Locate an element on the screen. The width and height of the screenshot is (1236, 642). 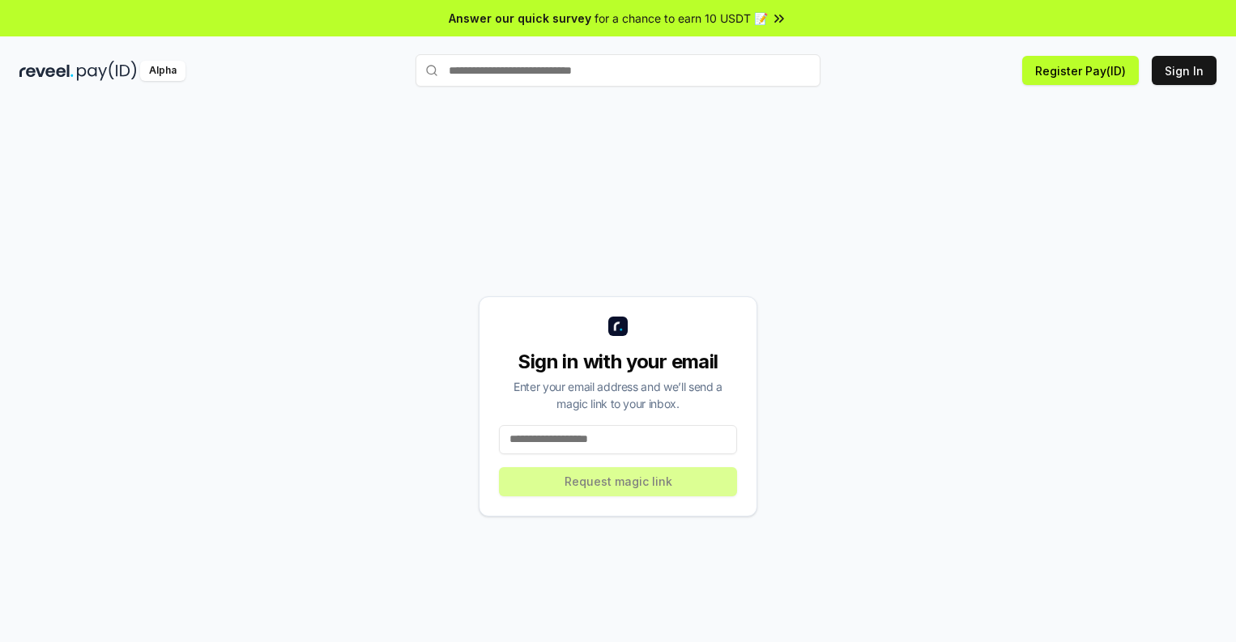
span: for a chance to earn 10 USDT 📝 is located at coordinates (681, 18).